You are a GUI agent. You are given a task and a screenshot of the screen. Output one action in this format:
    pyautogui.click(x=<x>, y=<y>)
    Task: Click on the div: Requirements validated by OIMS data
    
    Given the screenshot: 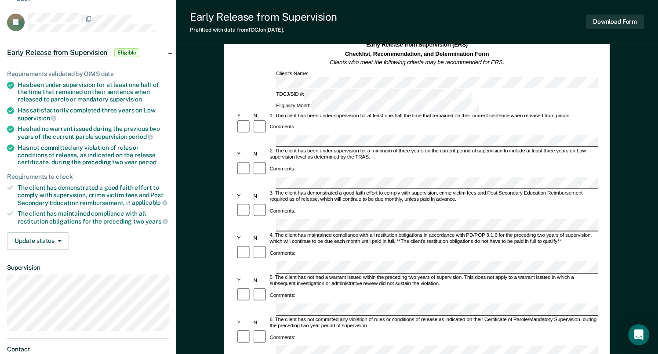 What is the action you would take?
    pyautogui.click(x=88, y=74)
    